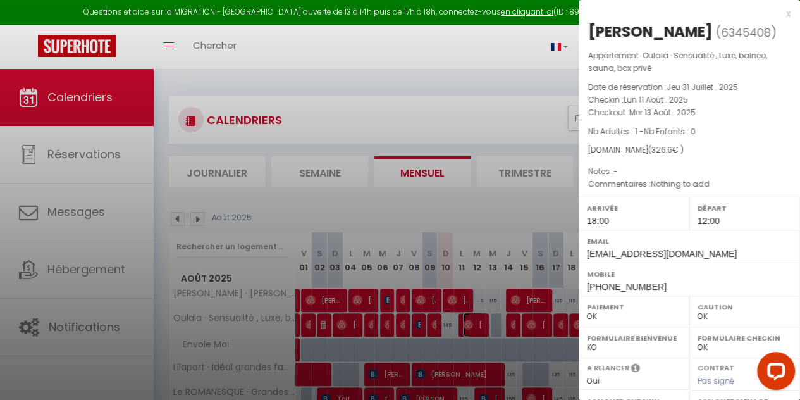 Image resolution: width=800 pixels, height=400 pixels. Describe the element at coordinates (642, 131) in the screenshot. I see `span: Nb Adultes : 1 -` at that location.